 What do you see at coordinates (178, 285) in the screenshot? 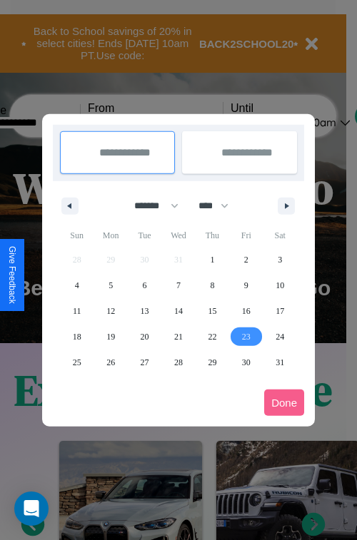
I see `button: 7` at bounding box center [178, 285].